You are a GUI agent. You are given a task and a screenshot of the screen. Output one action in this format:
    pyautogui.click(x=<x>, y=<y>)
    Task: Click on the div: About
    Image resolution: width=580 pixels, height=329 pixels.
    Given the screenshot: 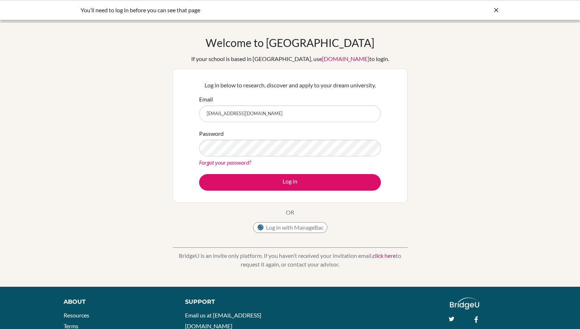 What is the action you would take?
    pyautogui.click(x=116, y=302)
    